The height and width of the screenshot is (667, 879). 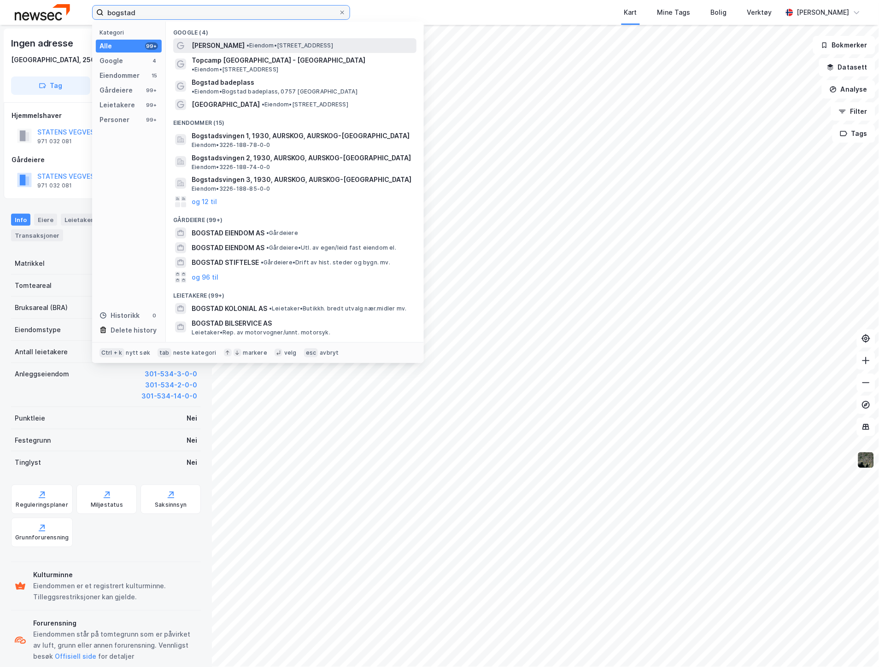 I want to click on button: og 12 til, so click(x=204, y=202).